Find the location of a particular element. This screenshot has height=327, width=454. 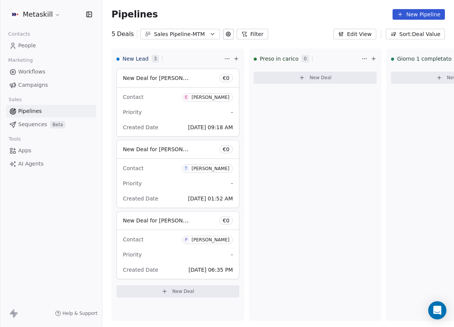

div: Sales Pipeline-MTM is located at coordinates (180, 34).